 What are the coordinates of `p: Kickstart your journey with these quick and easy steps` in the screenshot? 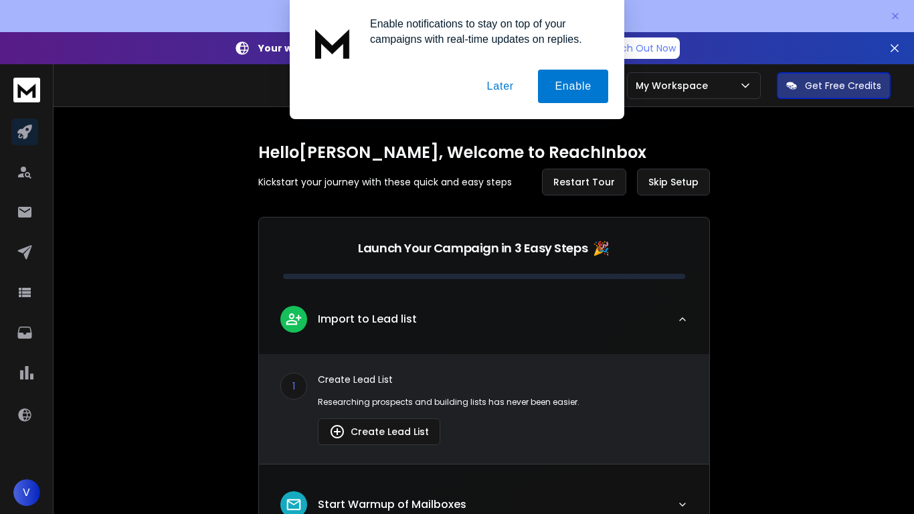 It's located at (385, 182).